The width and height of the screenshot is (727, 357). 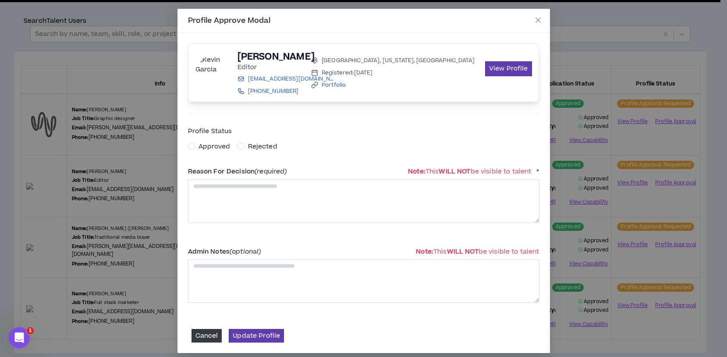 I want to click on p: Editor, so click(x=286, y=67).